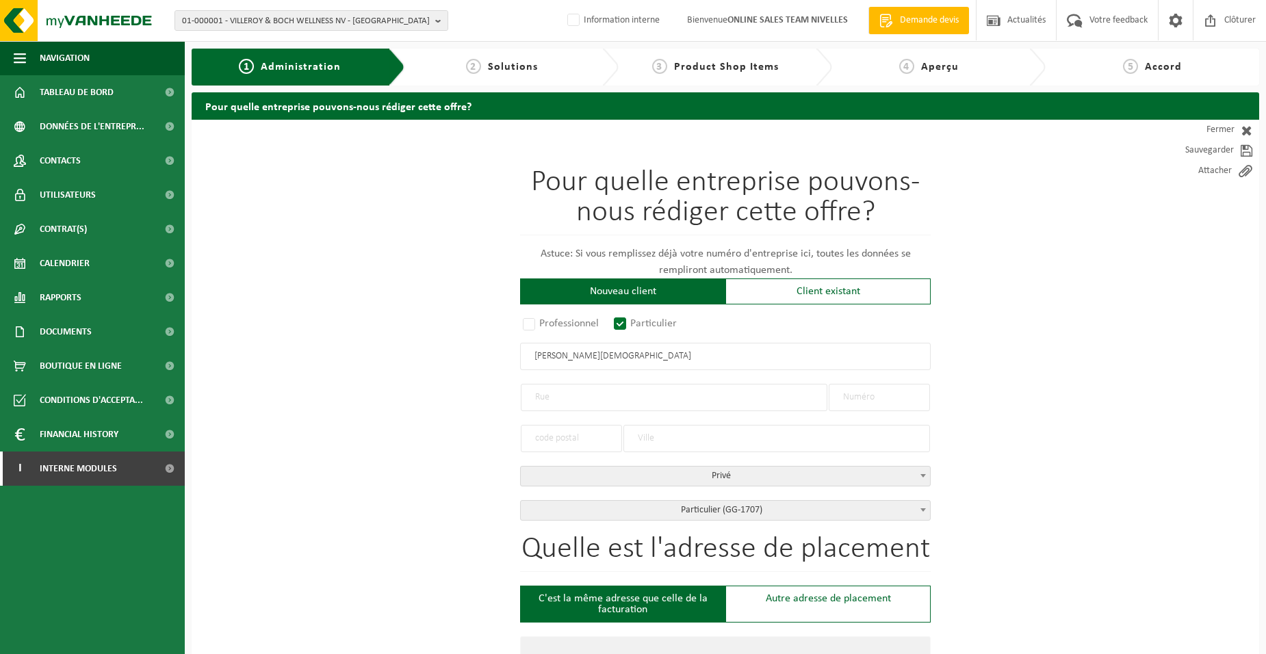 The height and width of the screenshot is (654, 1266). Describe the element at coordinates (20, 469) in the screenshot. I see `span: I` at that location.